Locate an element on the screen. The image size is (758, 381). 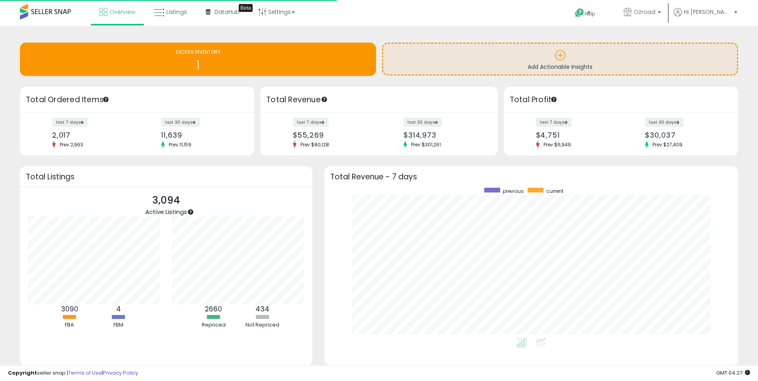
a: Add Actionable Insights is located at coordinates (560, 59).